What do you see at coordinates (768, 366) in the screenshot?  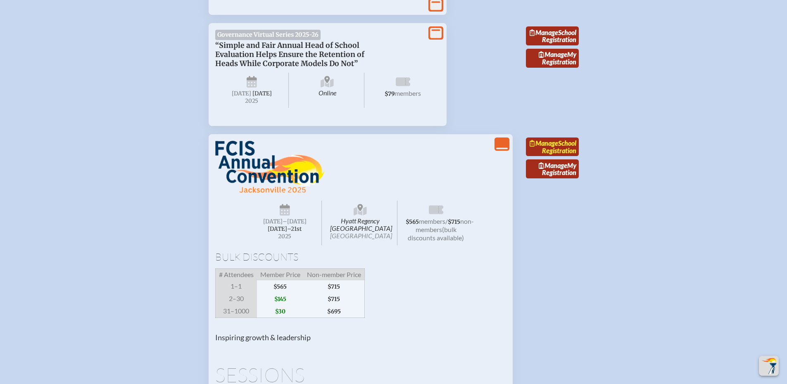 I see `button: Scroll Top` at bounding box center [768, 366].